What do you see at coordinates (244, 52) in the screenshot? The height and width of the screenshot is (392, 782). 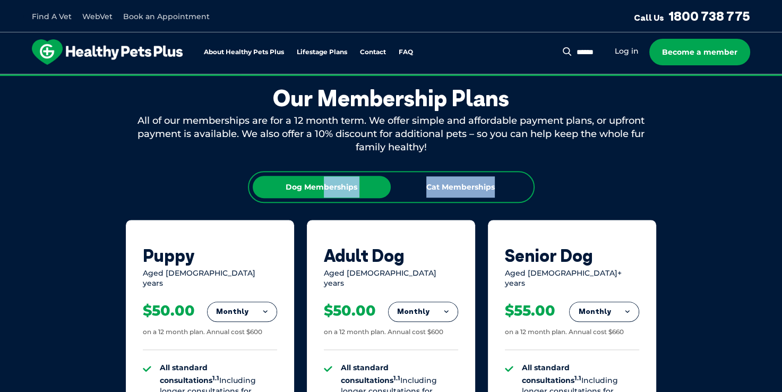 I see `a: About Healthy Pets Plus` at bounding box center [244, 52].